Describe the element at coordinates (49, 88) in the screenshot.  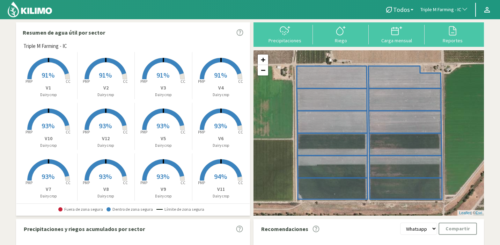
I see `p: V1` at that location.